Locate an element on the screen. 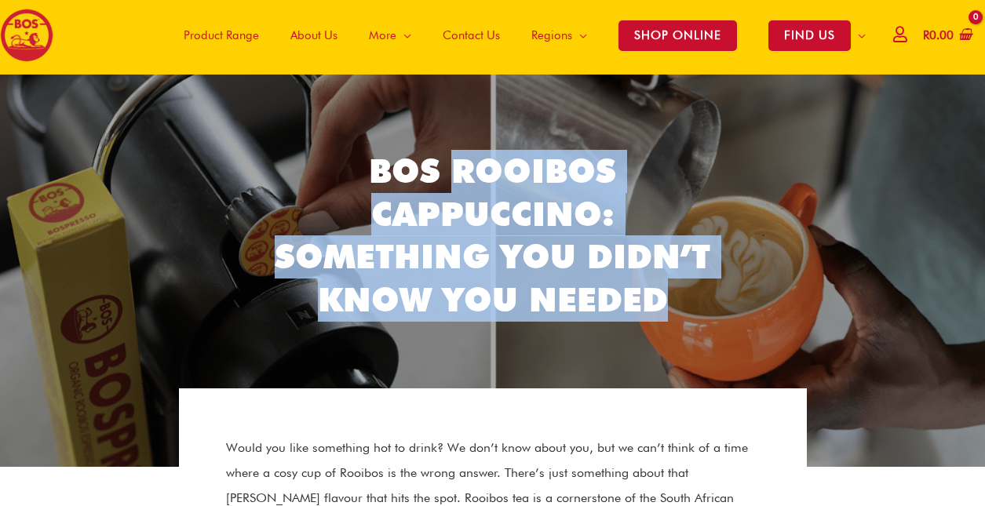  span: Product Range is located at coordinates (221, 35).